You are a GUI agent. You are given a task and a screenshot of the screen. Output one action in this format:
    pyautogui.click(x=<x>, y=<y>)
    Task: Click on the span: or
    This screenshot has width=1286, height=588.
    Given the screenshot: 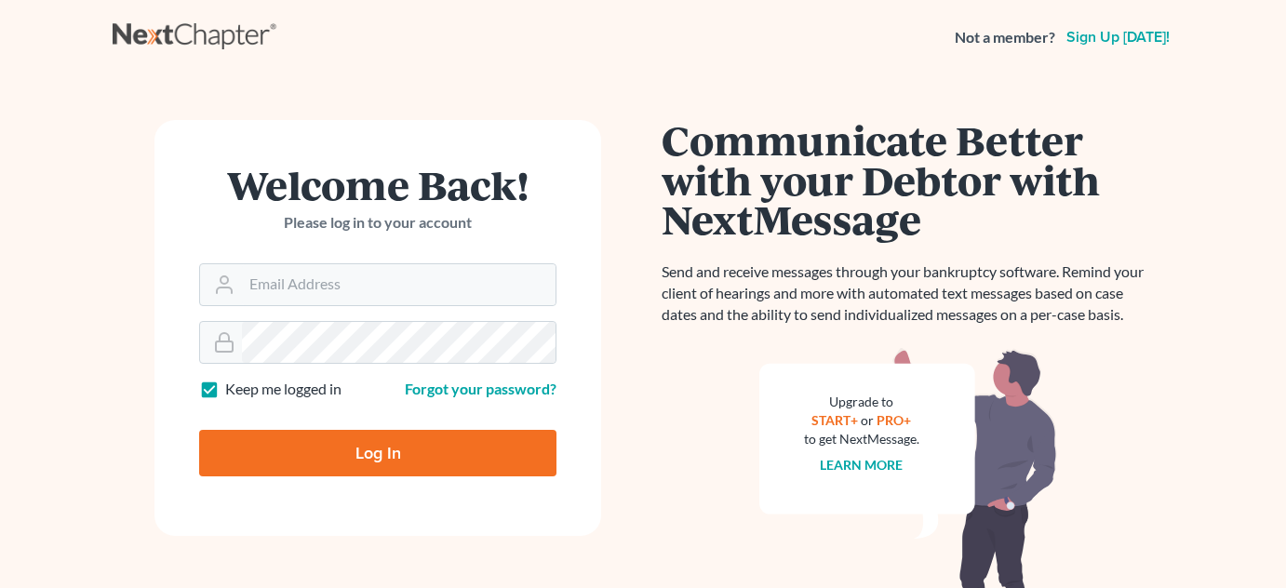 What is the action you would take?
    pyautogui.click(x=868, y=420)
    